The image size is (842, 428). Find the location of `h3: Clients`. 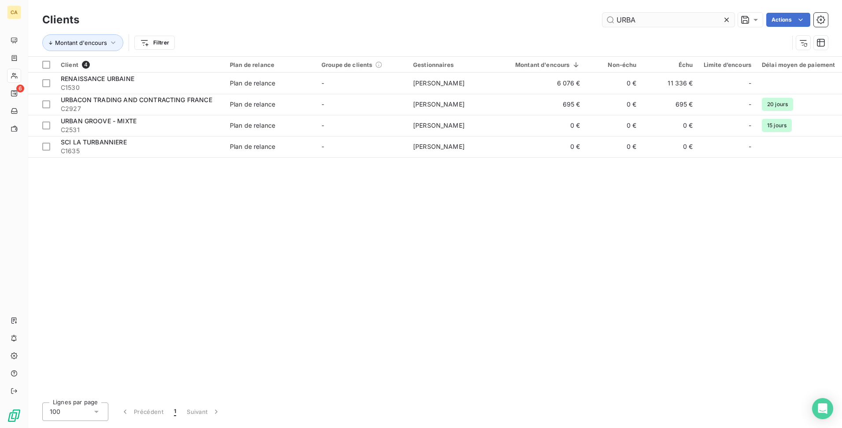

h3: Clients is located at coordinates (61, 20).